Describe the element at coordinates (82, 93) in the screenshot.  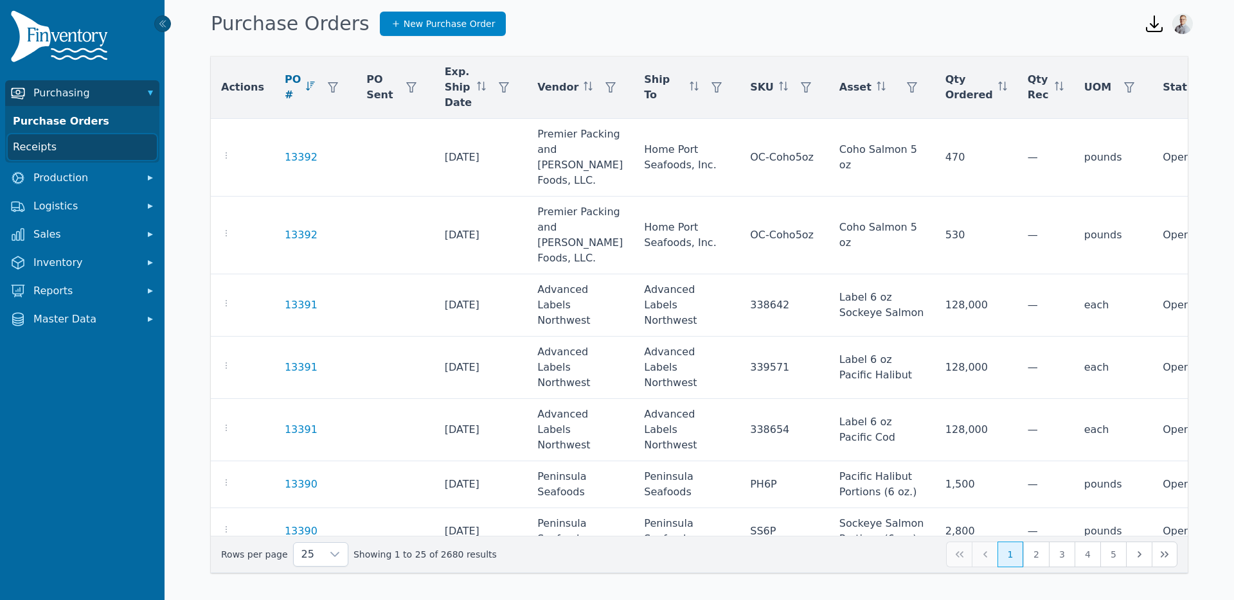
I see `button: Purchasing` at that location.